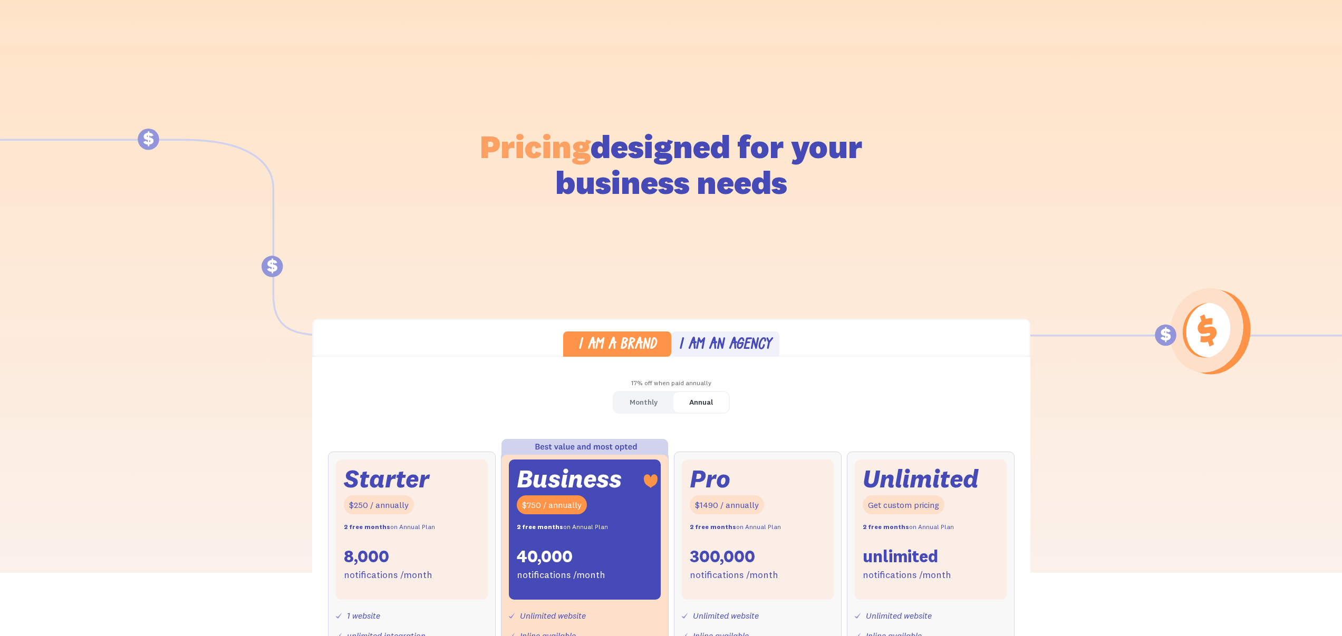  Describe the element at coordinates (900, 557) in the screenshot. I see `div: unlimited` at that location.